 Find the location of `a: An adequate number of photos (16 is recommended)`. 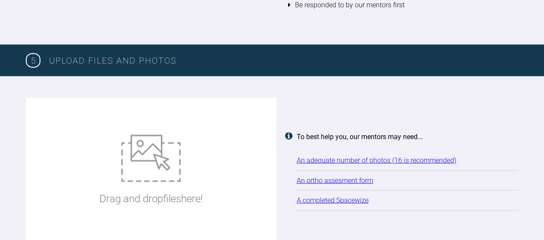

a: An adequate number of photos (16 is recommended) is located at coordinates (376, 160).